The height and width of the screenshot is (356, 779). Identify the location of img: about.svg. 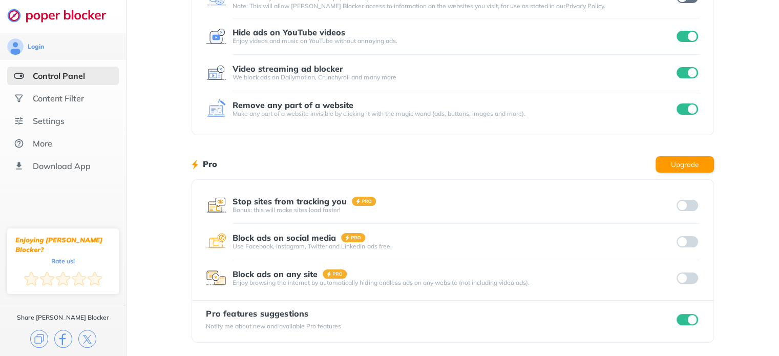
(19, 143).